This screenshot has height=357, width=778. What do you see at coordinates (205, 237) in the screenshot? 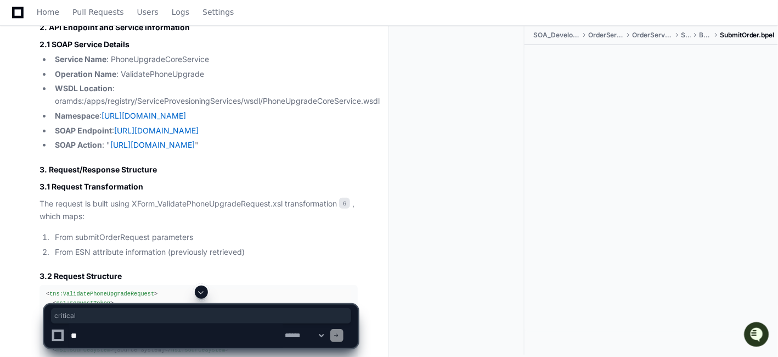
I see `li: From submitOrderRequest parameters` at bounding box center [205, 237].